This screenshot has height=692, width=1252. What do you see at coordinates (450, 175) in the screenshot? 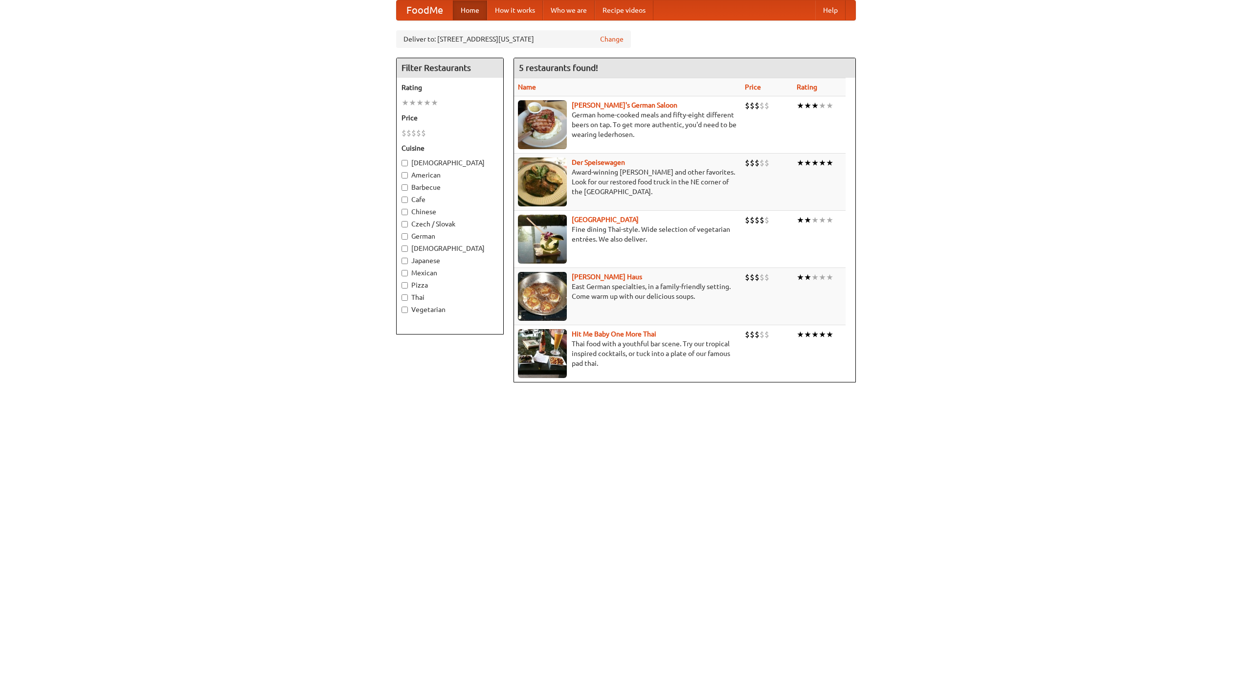
I see `label: American` at bounding box center [450, 175].